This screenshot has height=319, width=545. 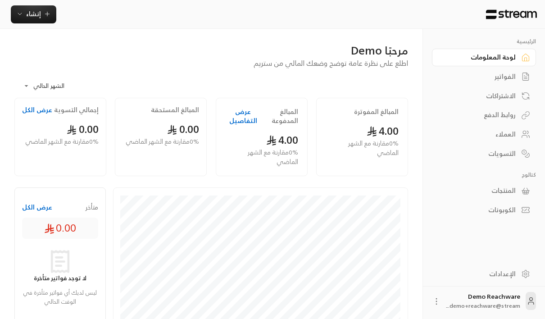 What do you see at coordinates (484, 77) in the screenshot?
I see `a: الفواتير` at bounding box center [484, 77].